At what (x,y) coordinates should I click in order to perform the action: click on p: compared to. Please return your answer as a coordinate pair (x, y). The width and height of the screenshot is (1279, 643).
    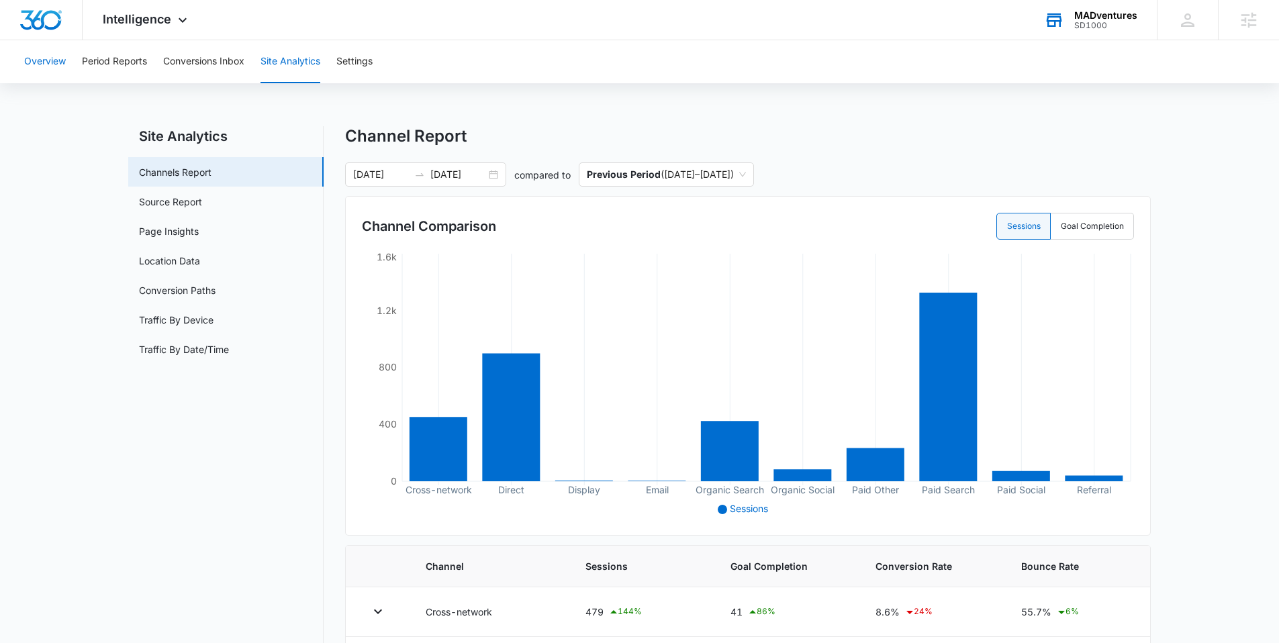
    Looking at the image, I should click on (543, 175).